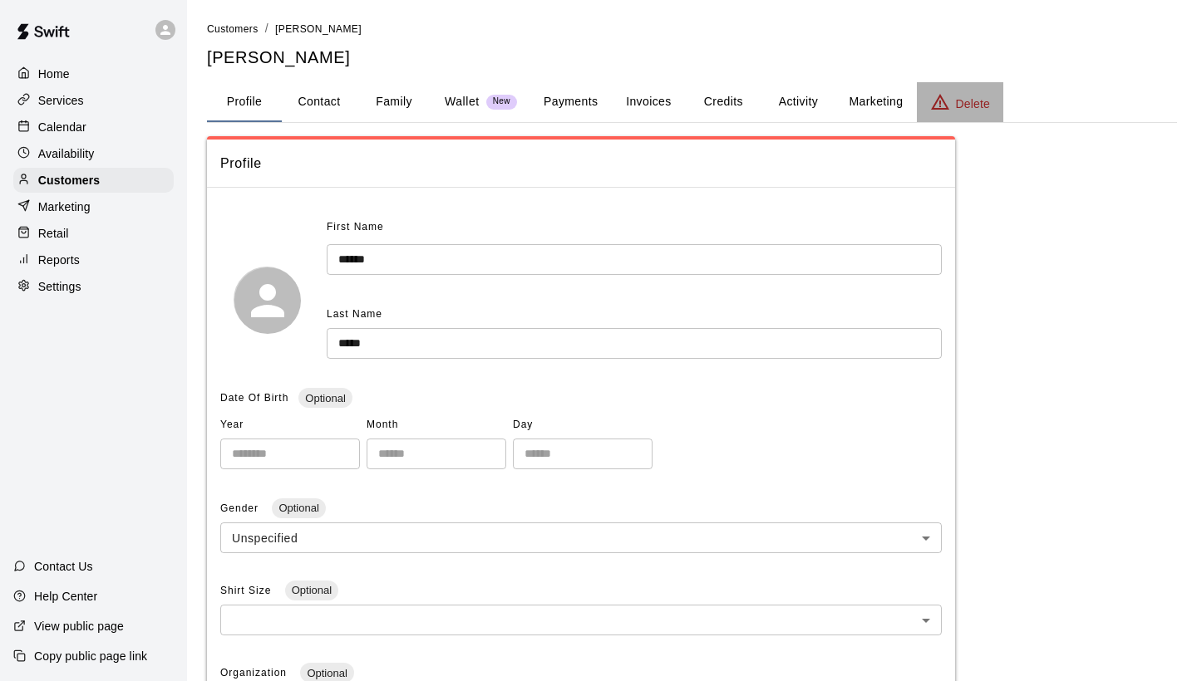 This screenshot has height=681, width=1197. Describe the element at coordinates (54, 74) in the screenshot. I see `p: Home` at that location.